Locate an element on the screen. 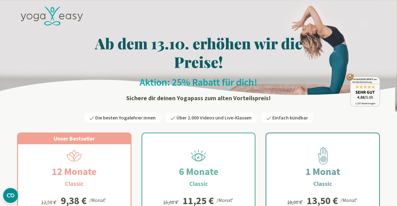  span: Die besten Yogalehrer:innen is located at coordinates (125, 118).